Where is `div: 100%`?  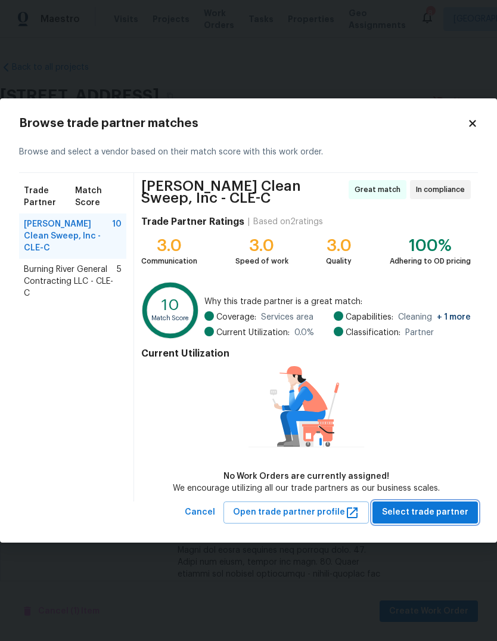
div: 100% is located at coordinates (431, 246).